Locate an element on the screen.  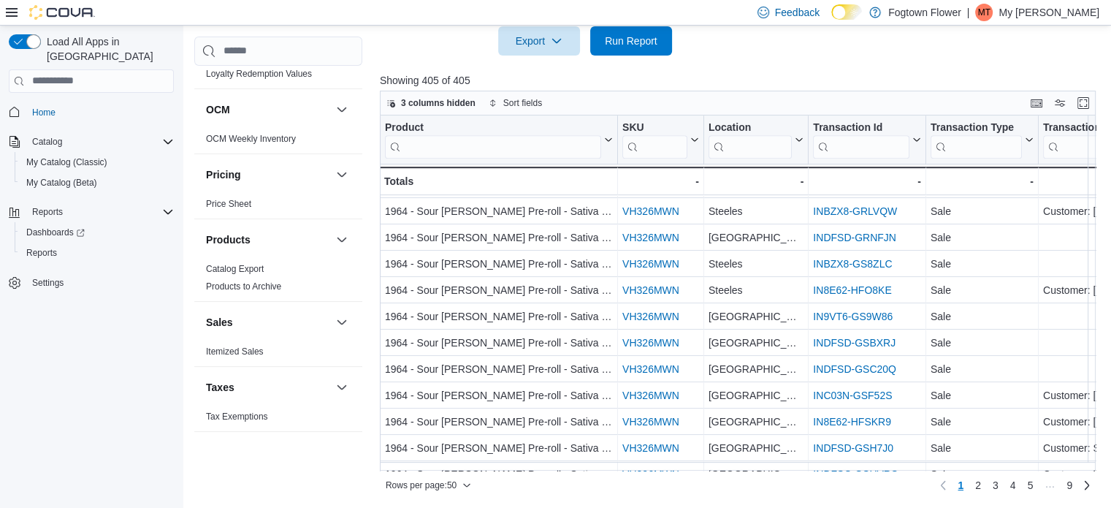
span: 3 is located at coordinates (996, 485).